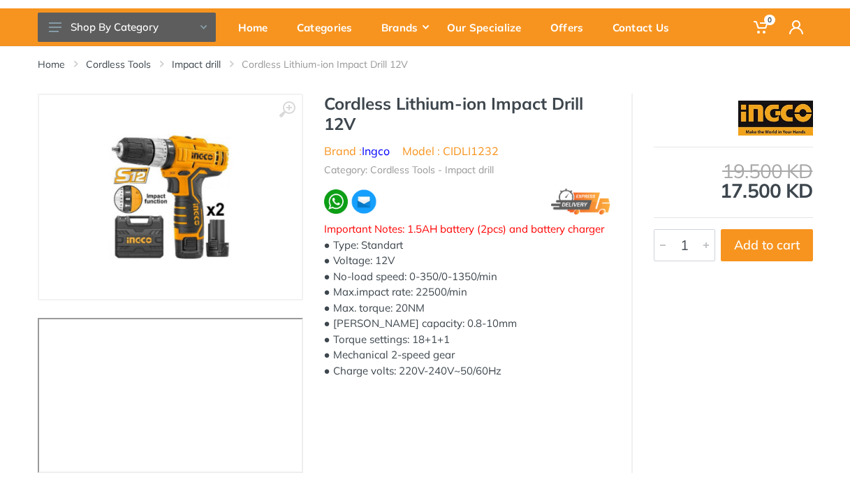  What do you see at coordinates (376, 151) in the screenshot?
I see `a: Ingco` at bounding box center [376, 151].